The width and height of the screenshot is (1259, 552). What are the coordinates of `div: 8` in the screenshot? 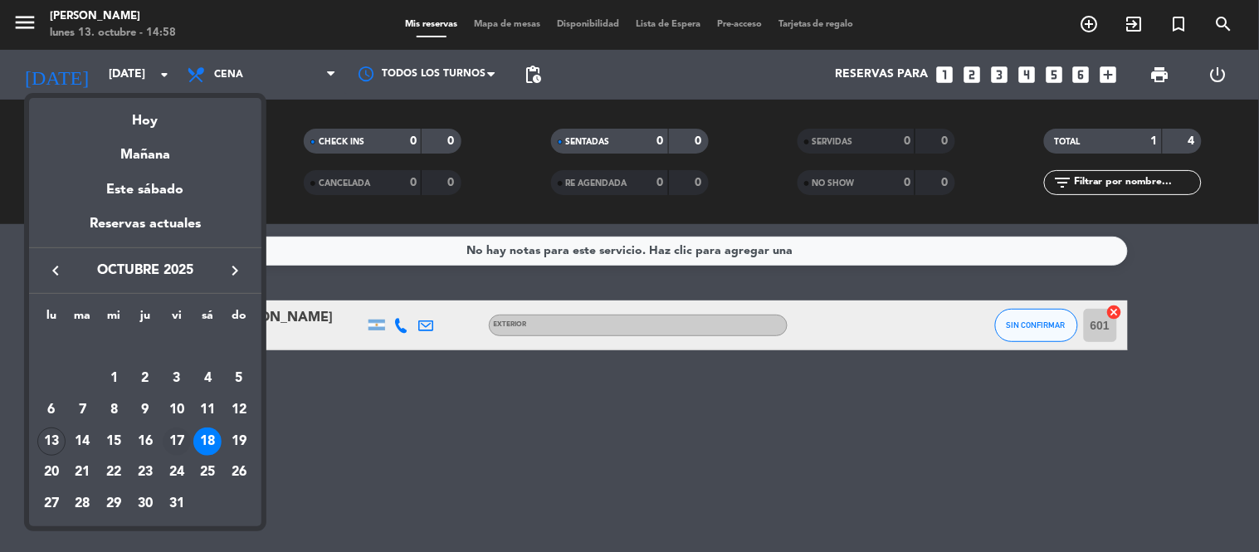 It's located at (114, 410).